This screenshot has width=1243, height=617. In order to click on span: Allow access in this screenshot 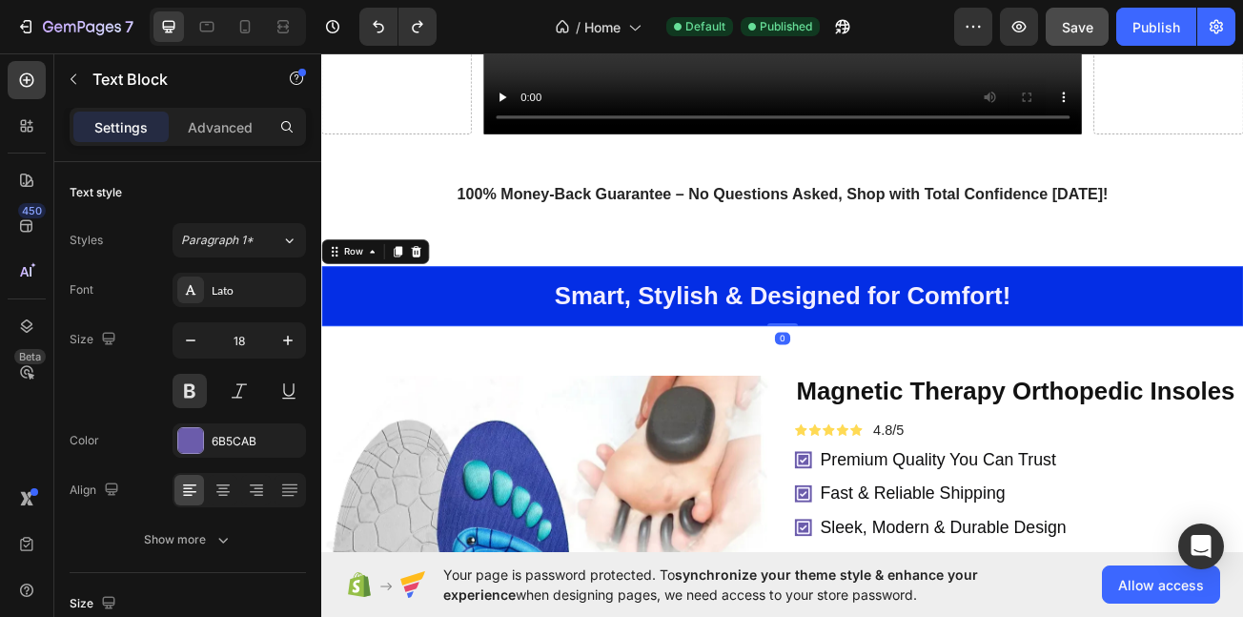, I will do `click(1161, 585)`.